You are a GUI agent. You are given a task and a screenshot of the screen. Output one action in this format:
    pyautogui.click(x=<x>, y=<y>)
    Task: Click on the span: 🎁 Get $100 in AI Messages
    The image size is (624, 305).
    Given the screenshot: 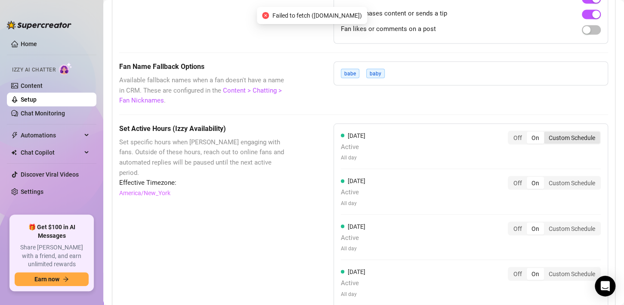 What is the action you would take?
    pyautogui.click(x=52, y=231)
    